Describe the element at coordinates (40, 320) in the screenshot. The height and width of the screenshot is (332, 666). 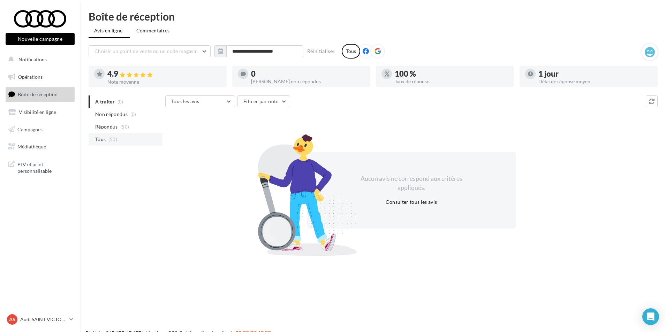
I see `a: AS Audi SAINT VICTORET` at that location.